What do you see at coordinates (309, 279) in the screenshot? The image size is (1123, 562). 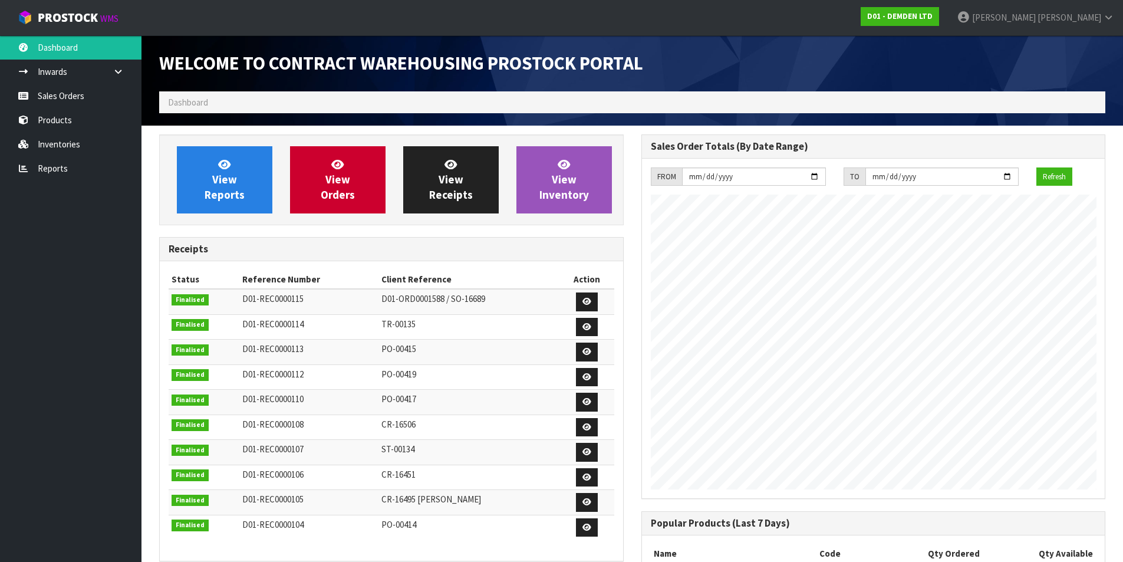 I see `th: Reference Number` at bounding box center [309, 279].